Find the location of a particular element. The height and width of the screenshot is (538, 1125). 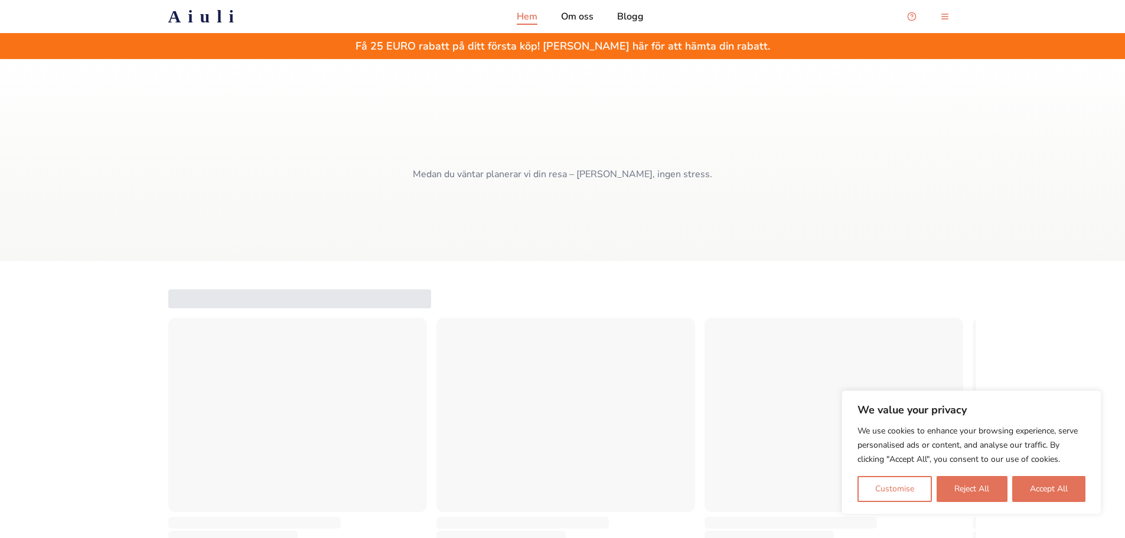

p: We value your privacy is located at coordinates (971, 410).